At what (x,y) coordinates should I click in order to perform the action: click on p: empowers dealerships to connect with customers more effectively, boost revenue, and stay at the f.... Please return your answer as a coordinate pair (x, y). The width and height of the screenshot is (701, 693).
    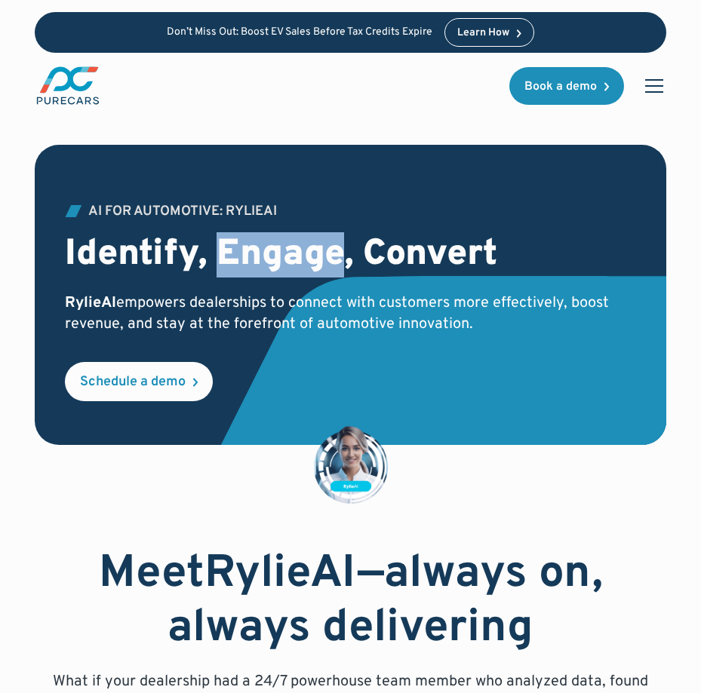
    Looking at the image, I should click on (350, 314).